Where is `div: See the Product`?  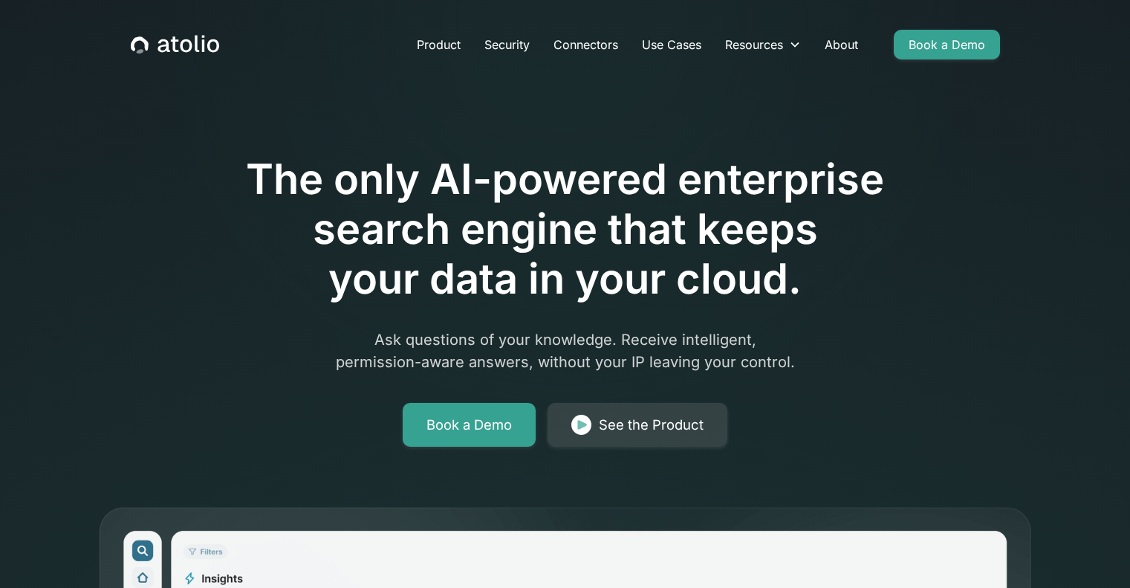
div: See the Product is located at coordinates (651, 425).